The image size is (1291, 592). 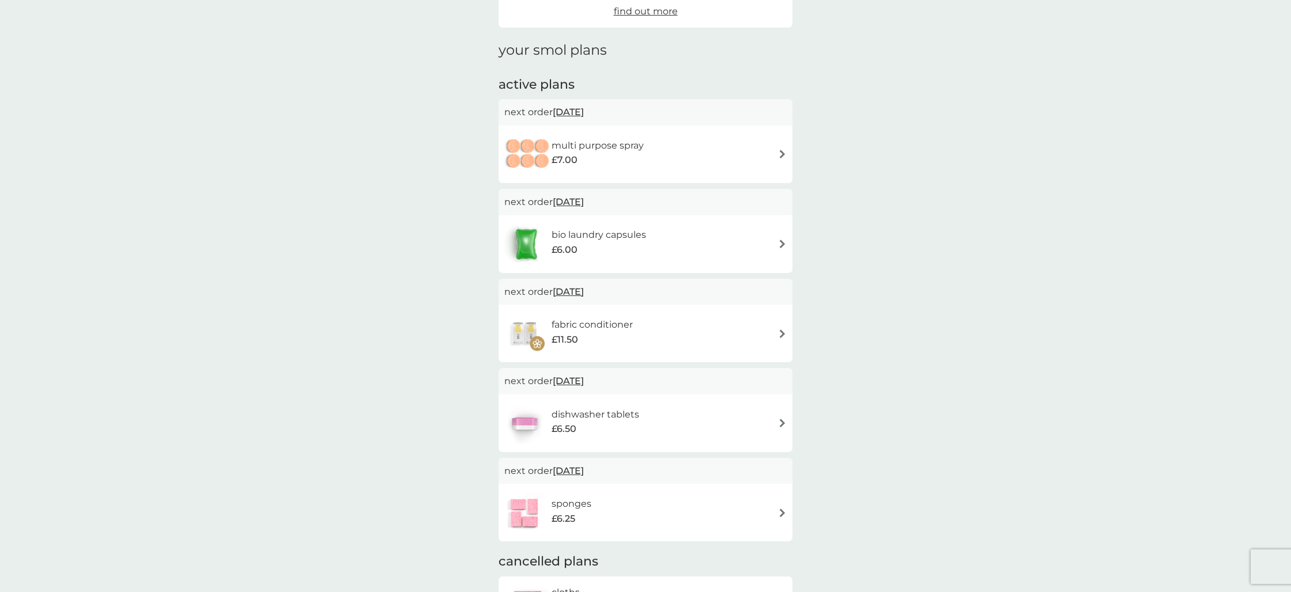 What do you see at coordinates (645, 50) in the screenshot?
I see `h1: your smol plans` at bounding box center [645, 50].